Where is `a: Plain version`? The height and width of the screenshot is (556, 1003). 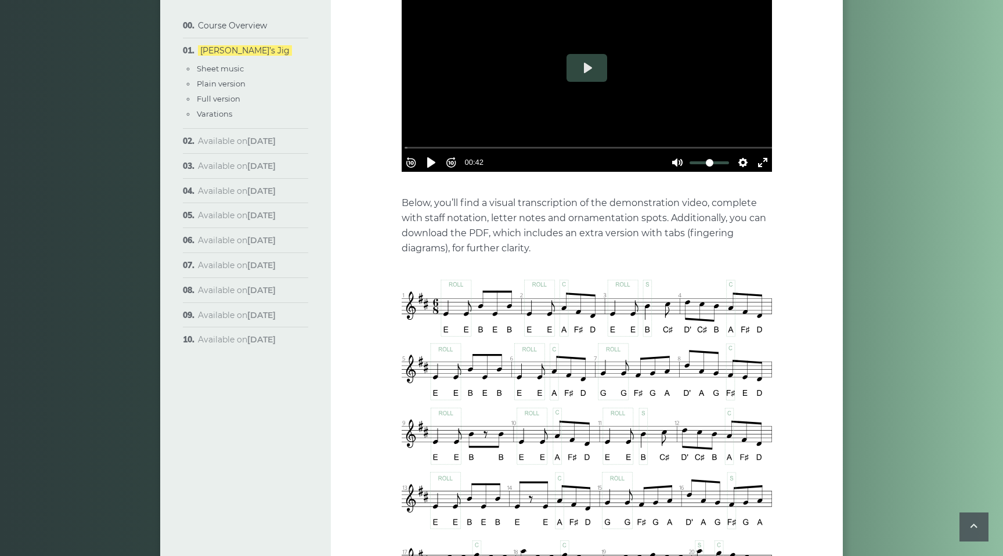
a: Plain version is located at coordinates (221, 84).